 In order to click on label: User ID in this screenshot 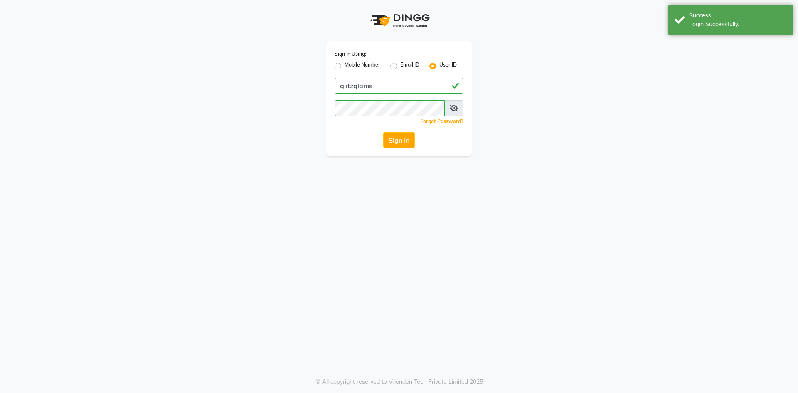, I will do `click(448, 66)`.